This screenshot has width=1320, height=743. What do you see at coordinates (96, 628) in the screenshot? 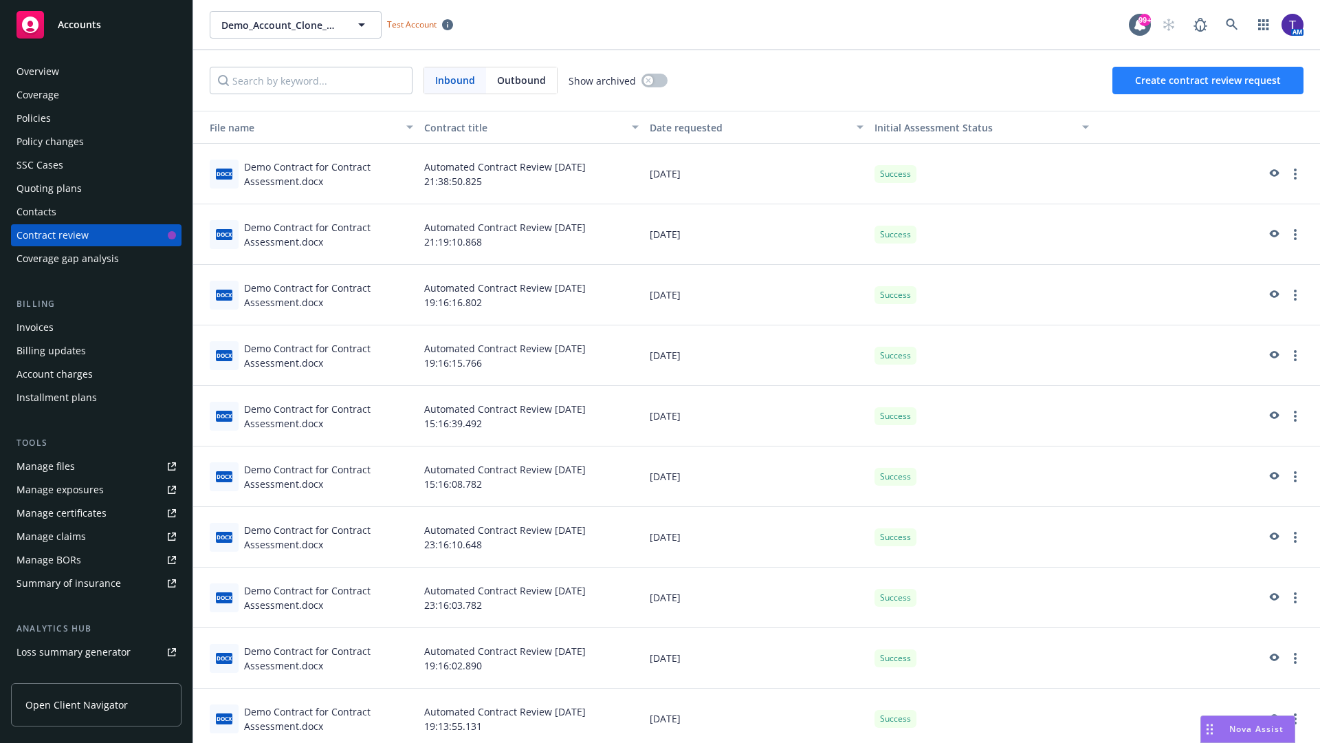
I see `div: Analytics hub` at bounding box center [96, 628].